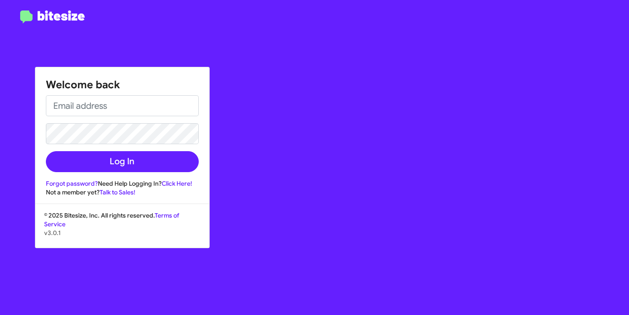 This screenshot has width=629, height=315. I want to click on a: Forgot password?, so click(72, 183).